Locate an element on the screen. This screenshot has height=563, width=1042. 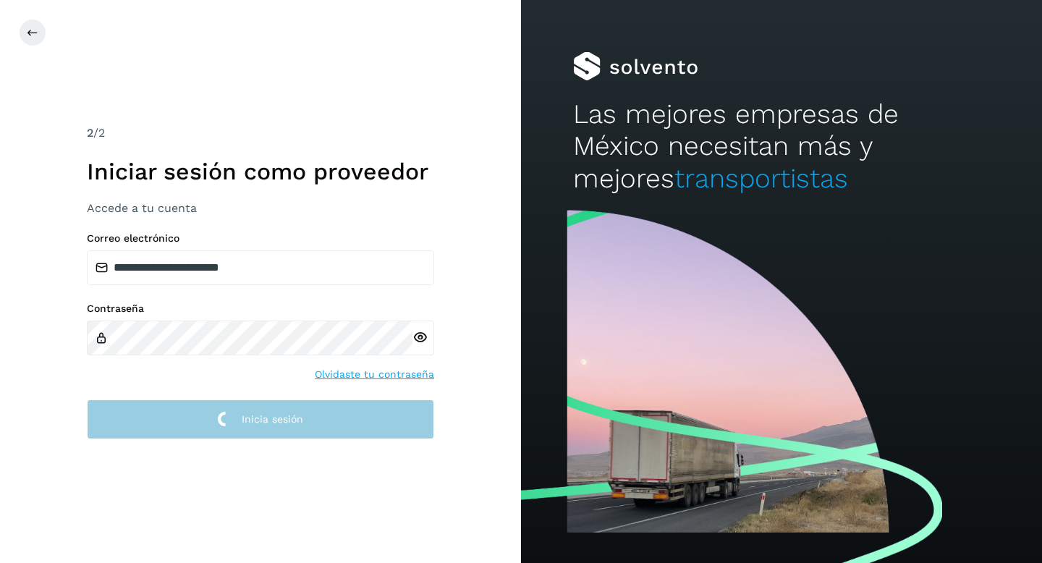
span: 2 is located at coordinates (90, 132).